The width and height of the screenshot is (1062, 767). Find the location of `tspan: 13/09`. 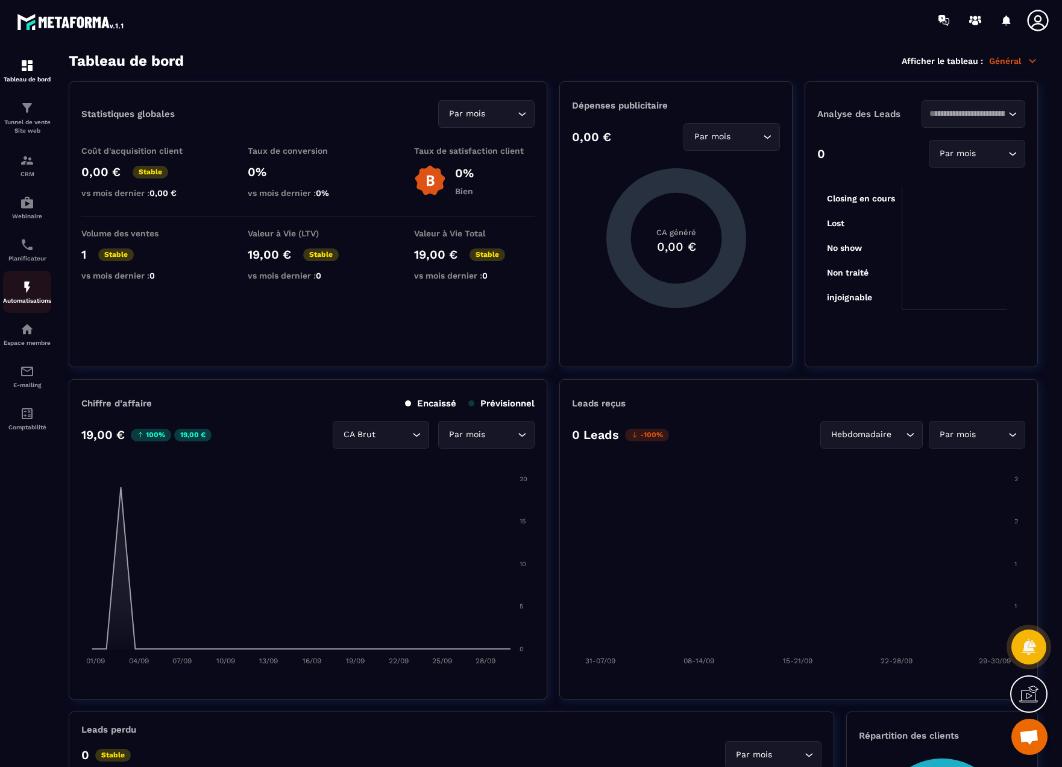

tspan: 13/09 is located at coordinates (268, 661).